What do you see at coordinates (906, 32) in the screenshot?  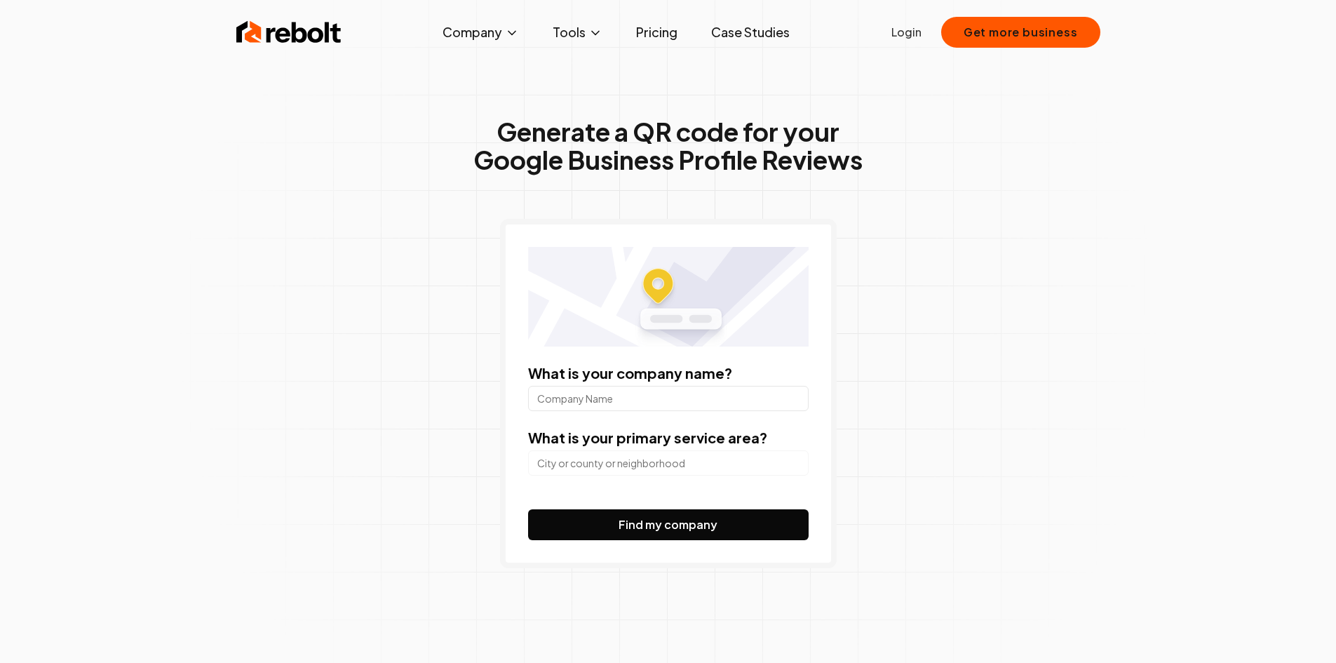 I see `a: Login` at bounding box center [906, 32].